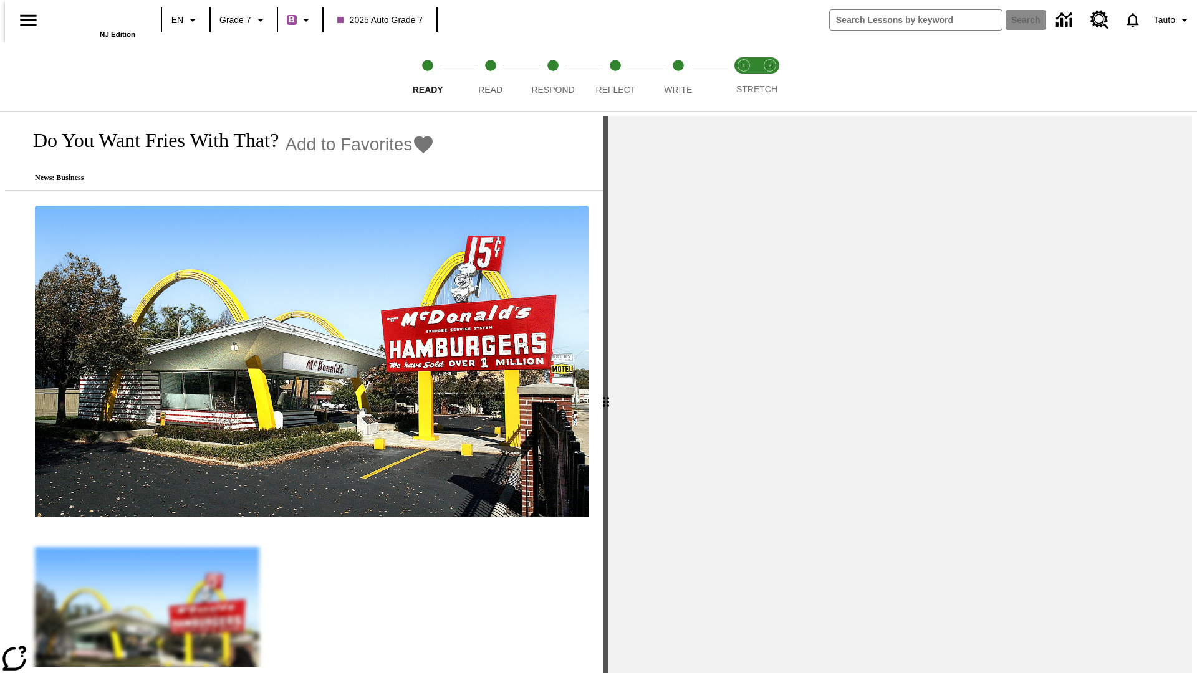 The height and width of the screenshot is (673, 1197). I want to click on button: Stretch Read step 1 of 2, so click(744, 77).